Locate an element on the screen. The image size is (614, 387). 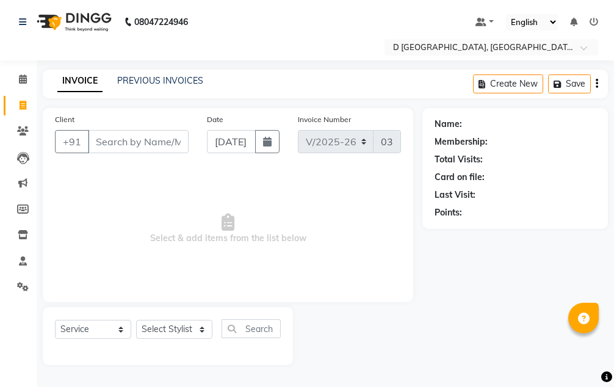
button: Save is located at coordinates (569, 84).